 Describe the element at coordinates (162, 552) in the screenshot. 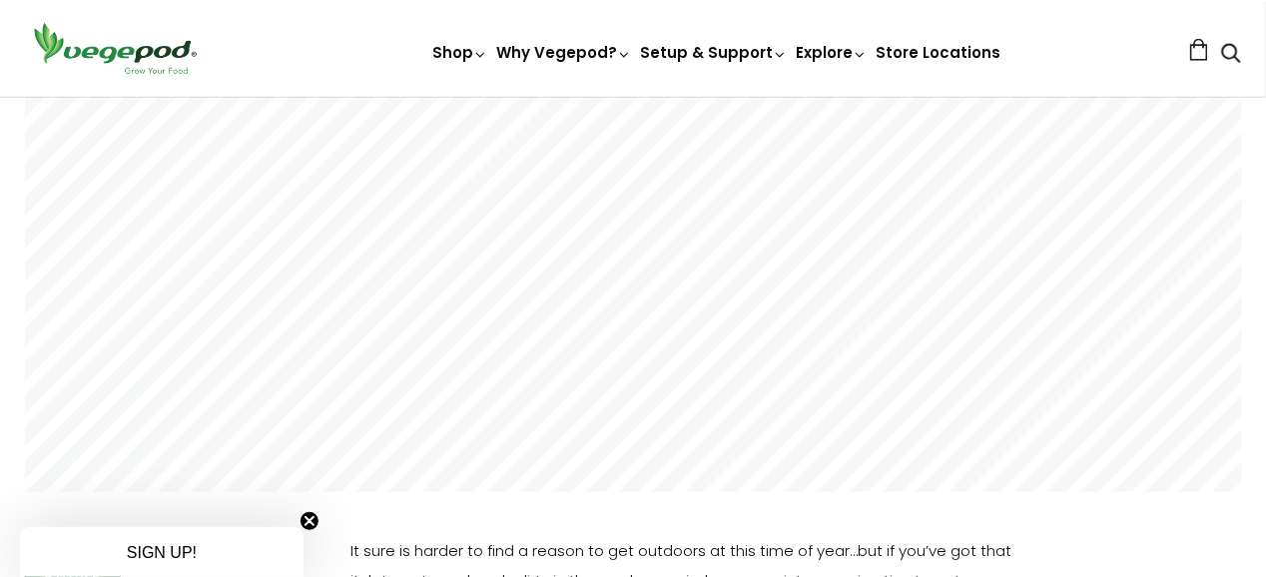

I see `span: SIGN UP!` at that location.